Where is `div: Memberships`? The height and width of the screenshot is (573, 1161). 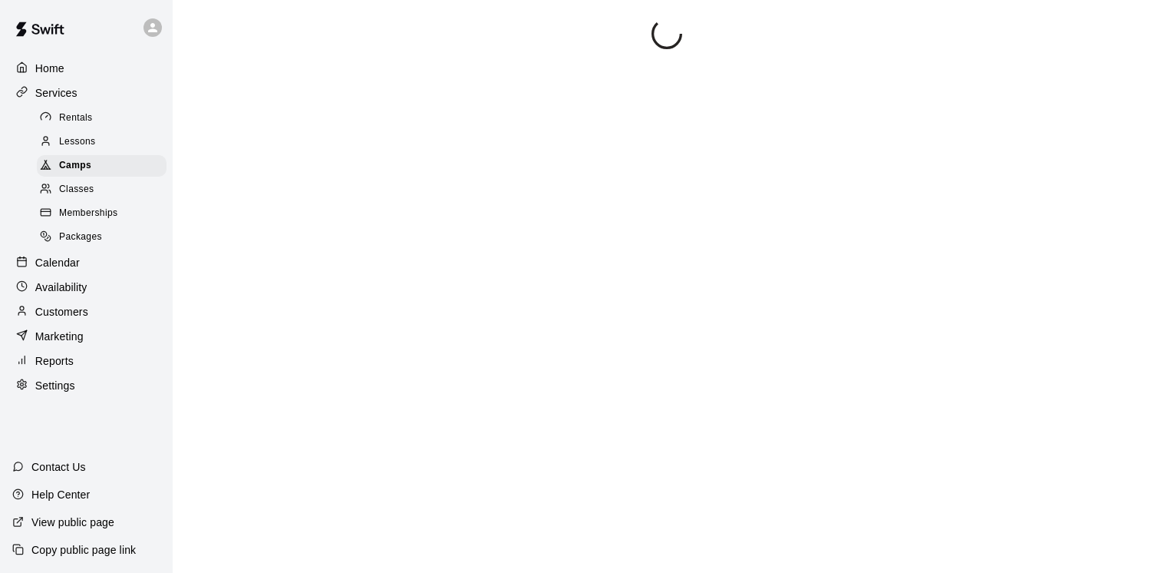 div: Memberships is located at coordinates (101, 213).